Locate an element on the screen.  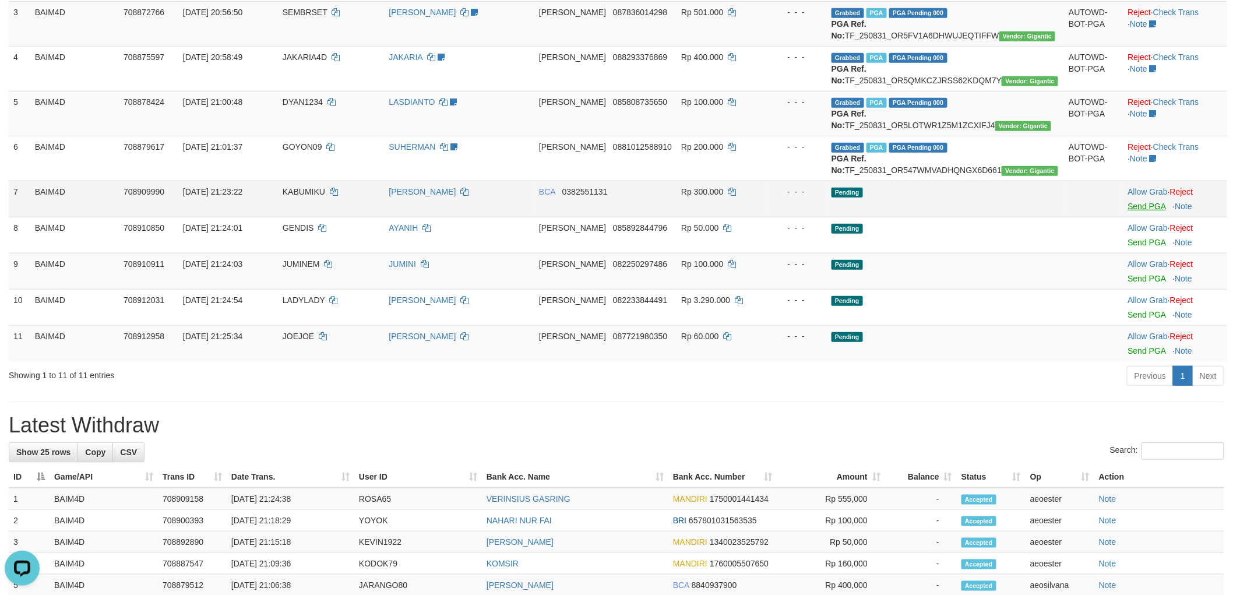
span: 708910911 is located at coordinates (144, 264).